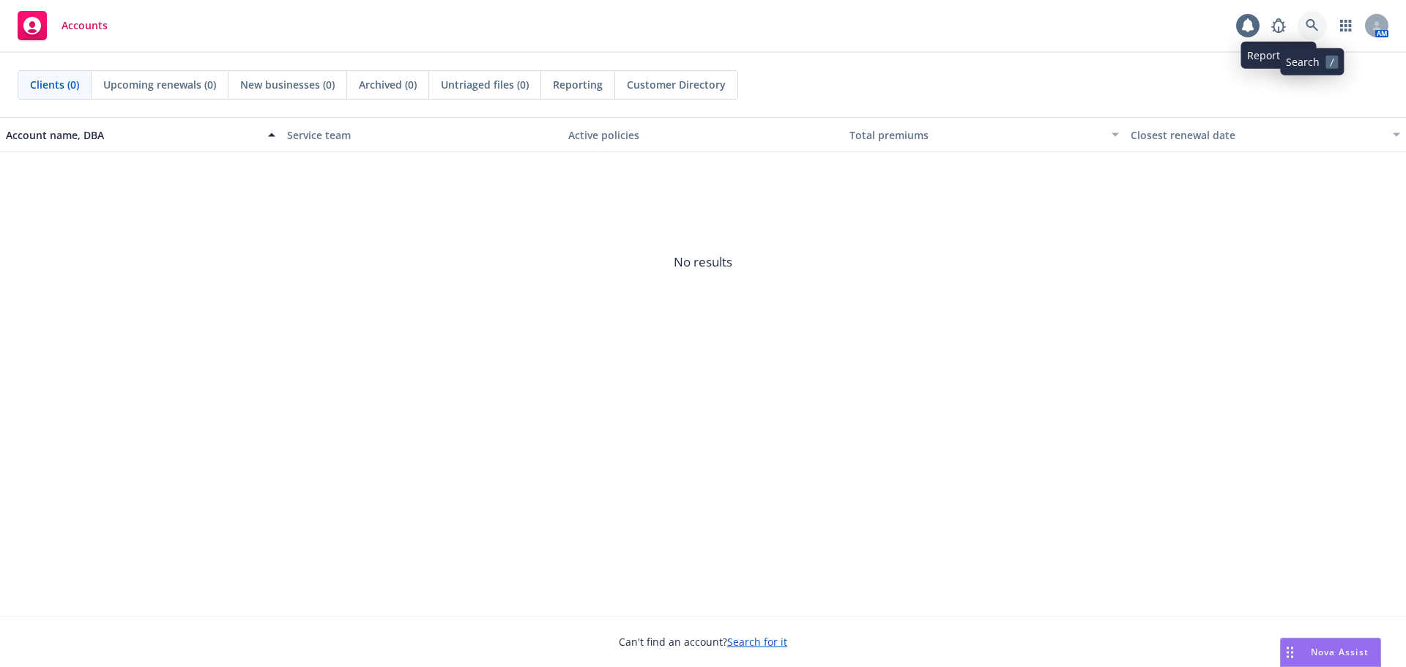  What do you see at coordinates (976, 135) in the screenshot?
I see `div: Total premiums` at bounding box center [976, 135].